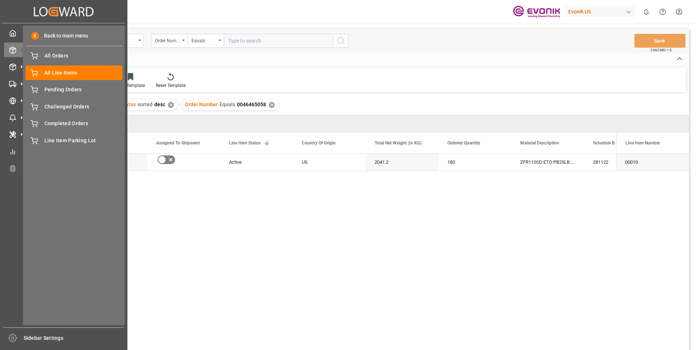 The image size is (696, 350). I want to click on button: Help Center, so click(663, 12).